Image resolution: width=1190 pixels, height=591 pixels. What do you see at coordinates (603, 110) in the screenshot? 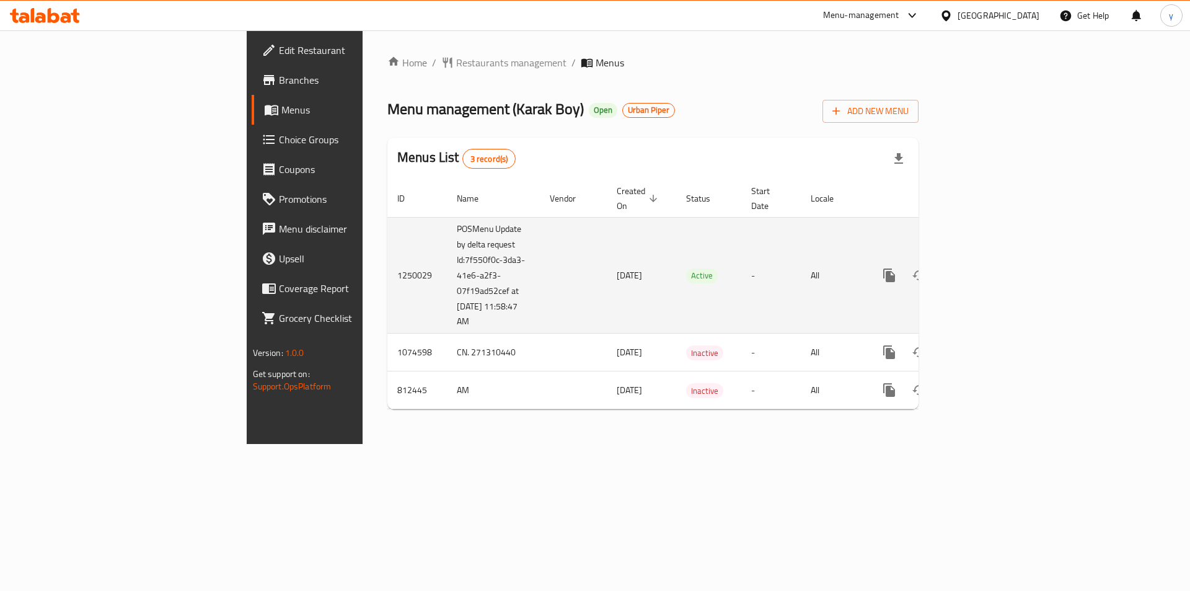
I see `div: Open` at bounding box center [603, 110].